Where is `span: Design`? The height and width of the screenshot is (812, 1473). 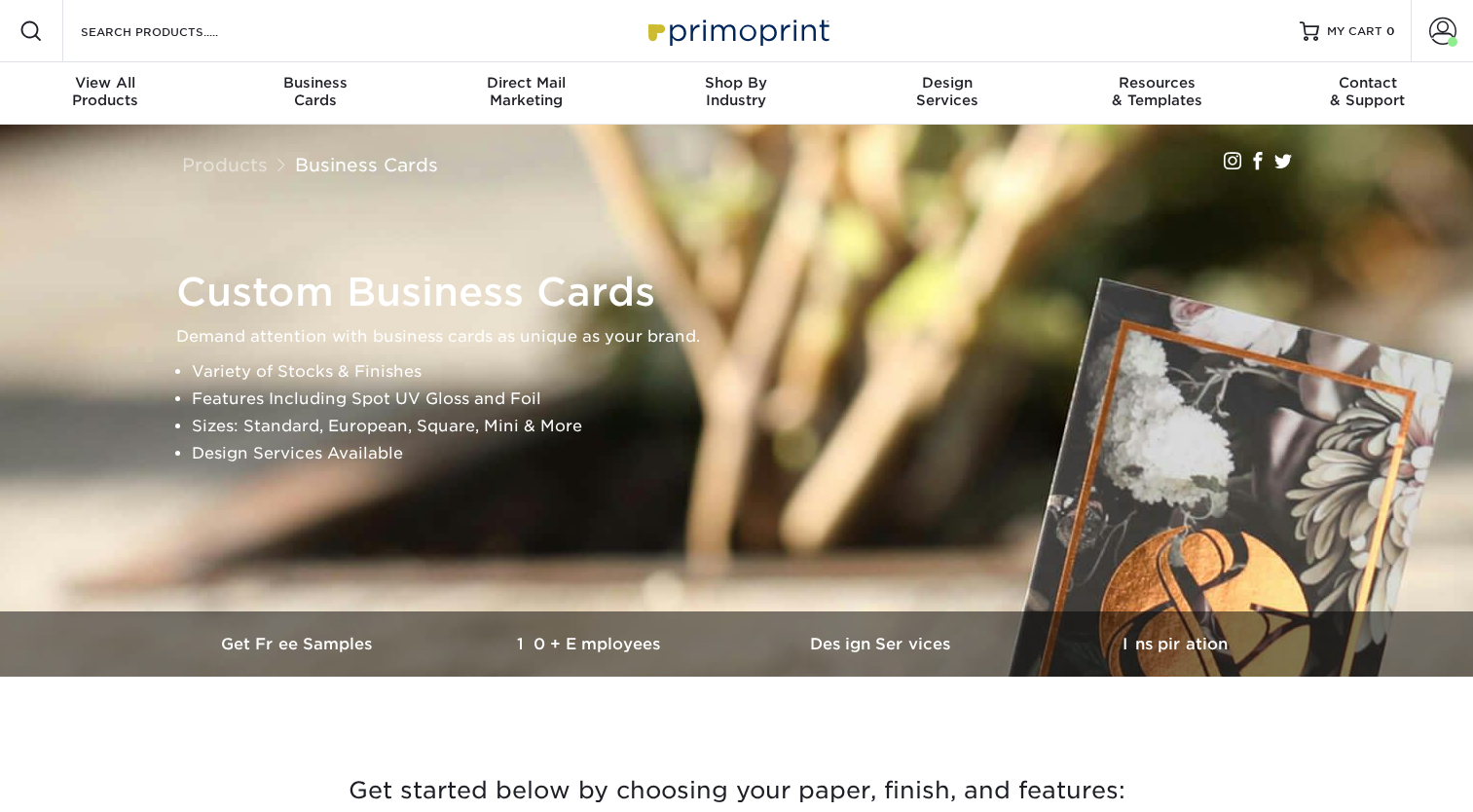
span: Design is located at coordinates (947, 83).